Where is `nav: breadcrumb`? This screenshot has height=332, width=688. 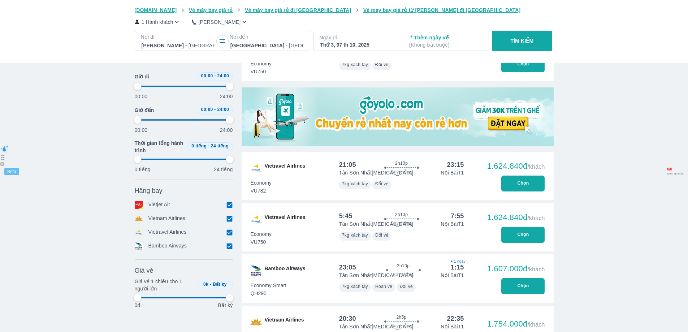
nav: breadcrumb is located at coordinates (344, 10).